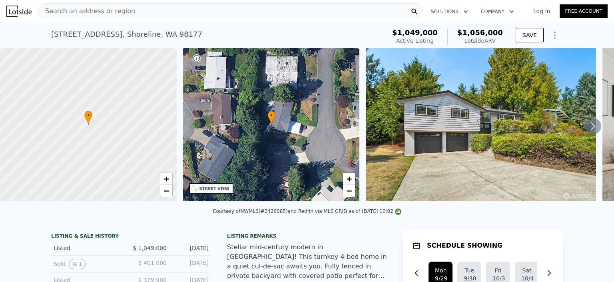  I want to click on span: Active Listing, so click(415, 41).